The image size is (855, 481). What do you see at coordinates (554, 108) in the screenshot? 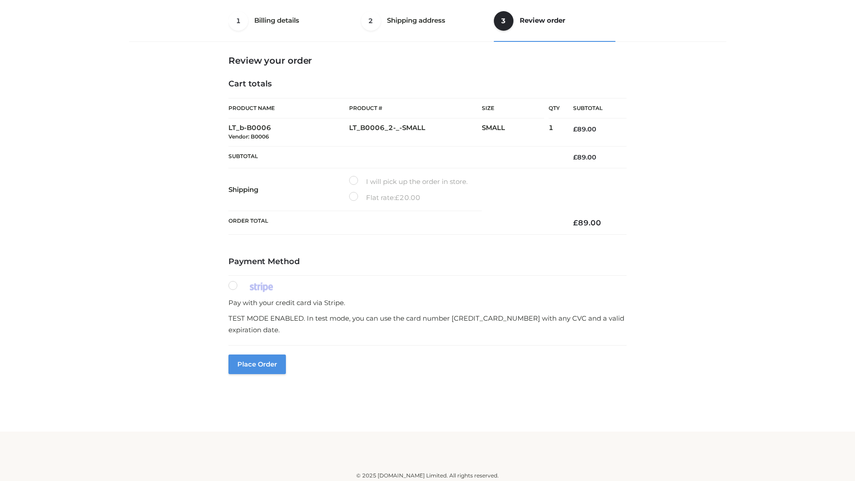
I see `th: Qty` at bounding box center [554, 108].